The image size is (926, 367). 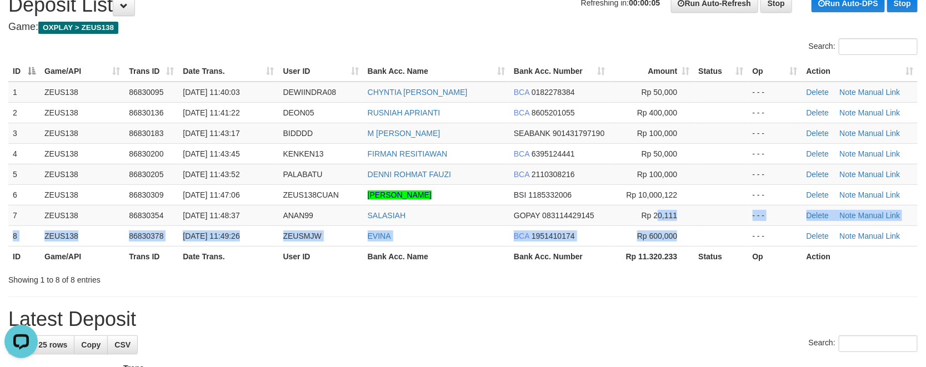 What do you see at coordinates (404, 113) in the screenshot?
I see `a: RUSNIAH APRIANTI` at bounding box center [404, 113].